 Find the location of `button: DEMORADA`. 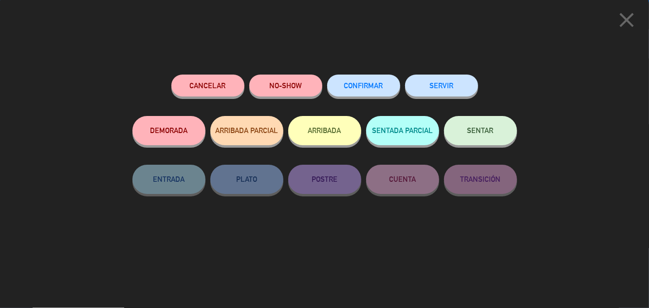

button: DEMORADA is located at coordinates (169, 131).